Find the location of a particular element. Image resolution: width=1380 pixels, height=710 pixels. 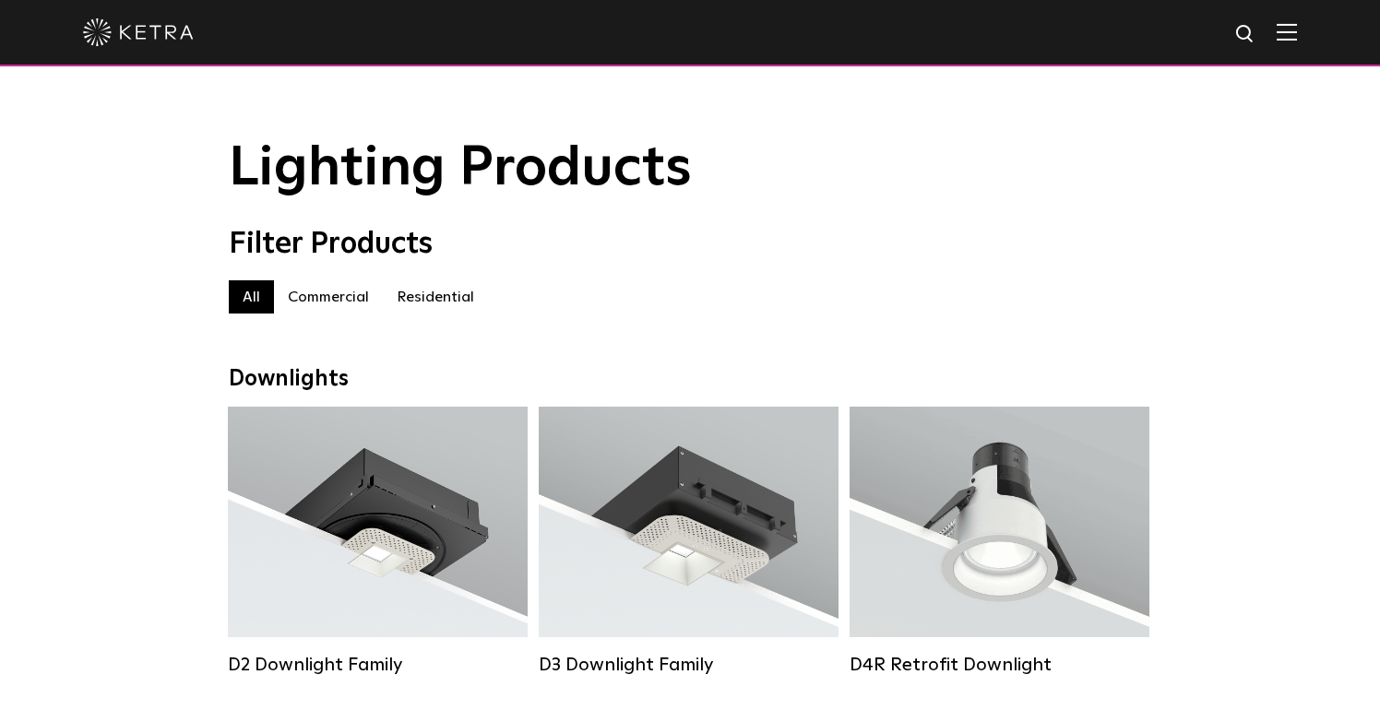

a: D3 Downlight Family Lumen Output:700 / 900 / 1100Colors:White / Black / Silver / Bronze / Paintab... is located at coordinates (688, 541).